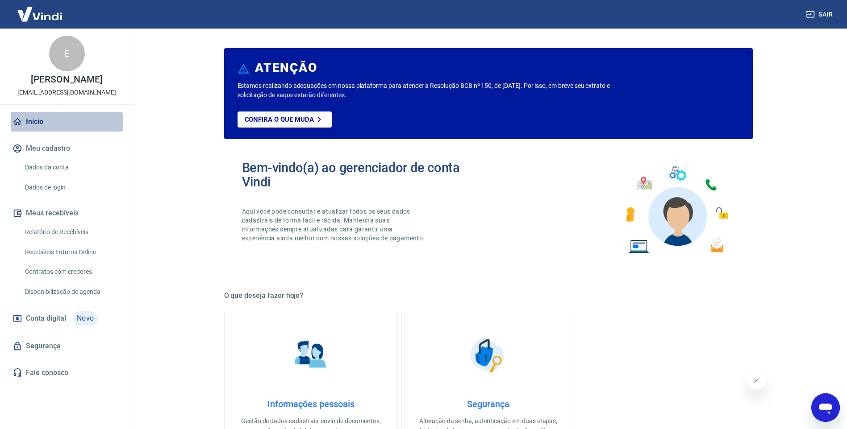 The image size is (847, 429). I want to click on h2: Bem-vindo(a) ao gerenciador de conta Vindi, so click(365, 175).